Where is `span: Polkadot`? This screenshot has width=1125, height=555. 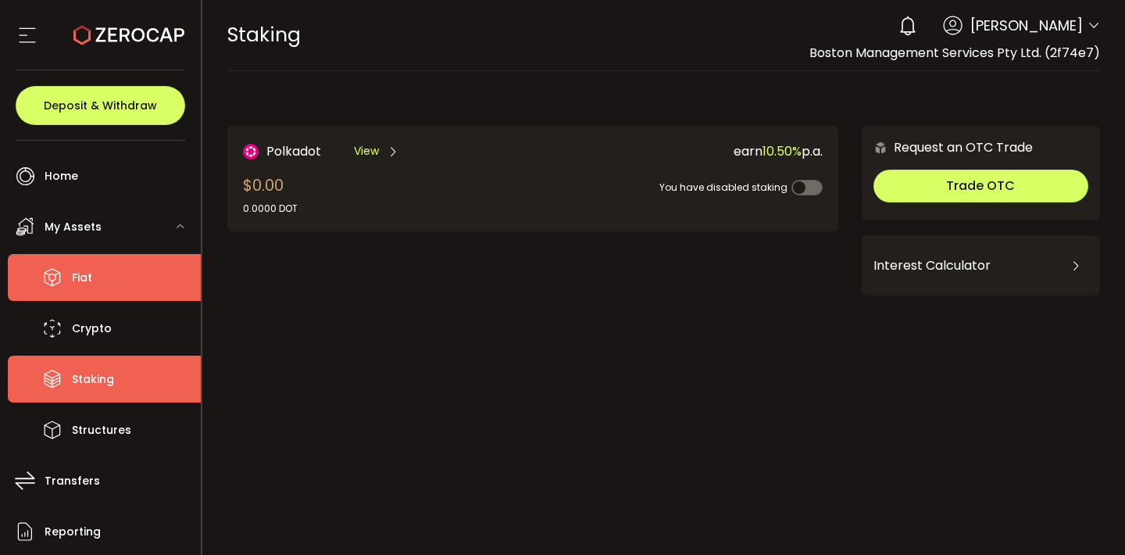
span: Polkadot is located at coordinates (294, 151).